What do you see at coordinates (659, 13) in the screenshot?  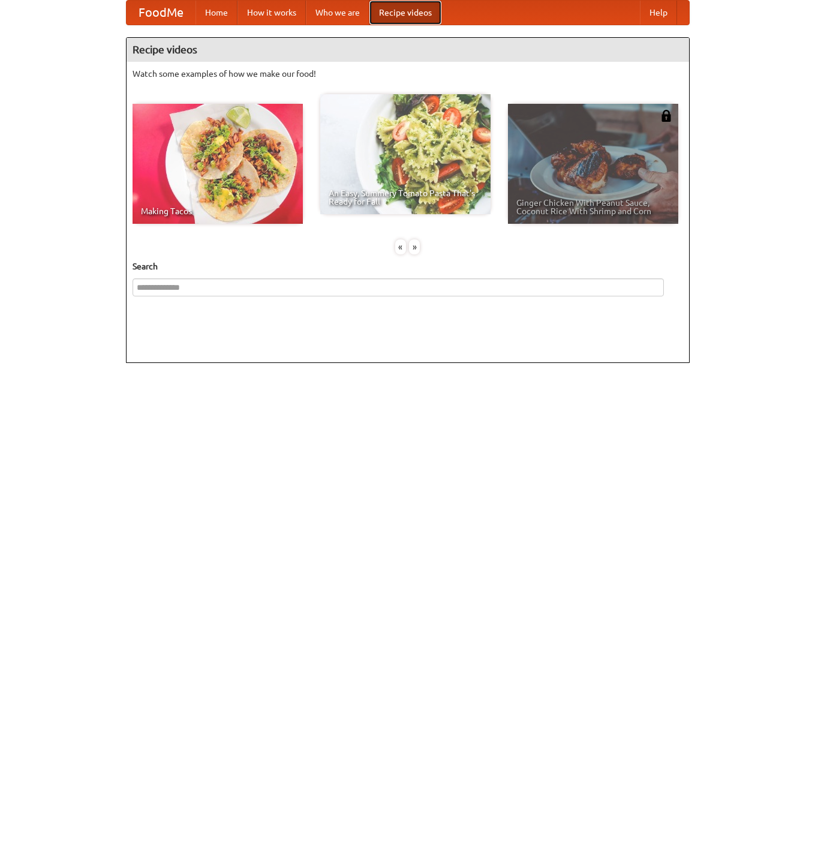 I see `a: Help` at bounding box center [659, 13].